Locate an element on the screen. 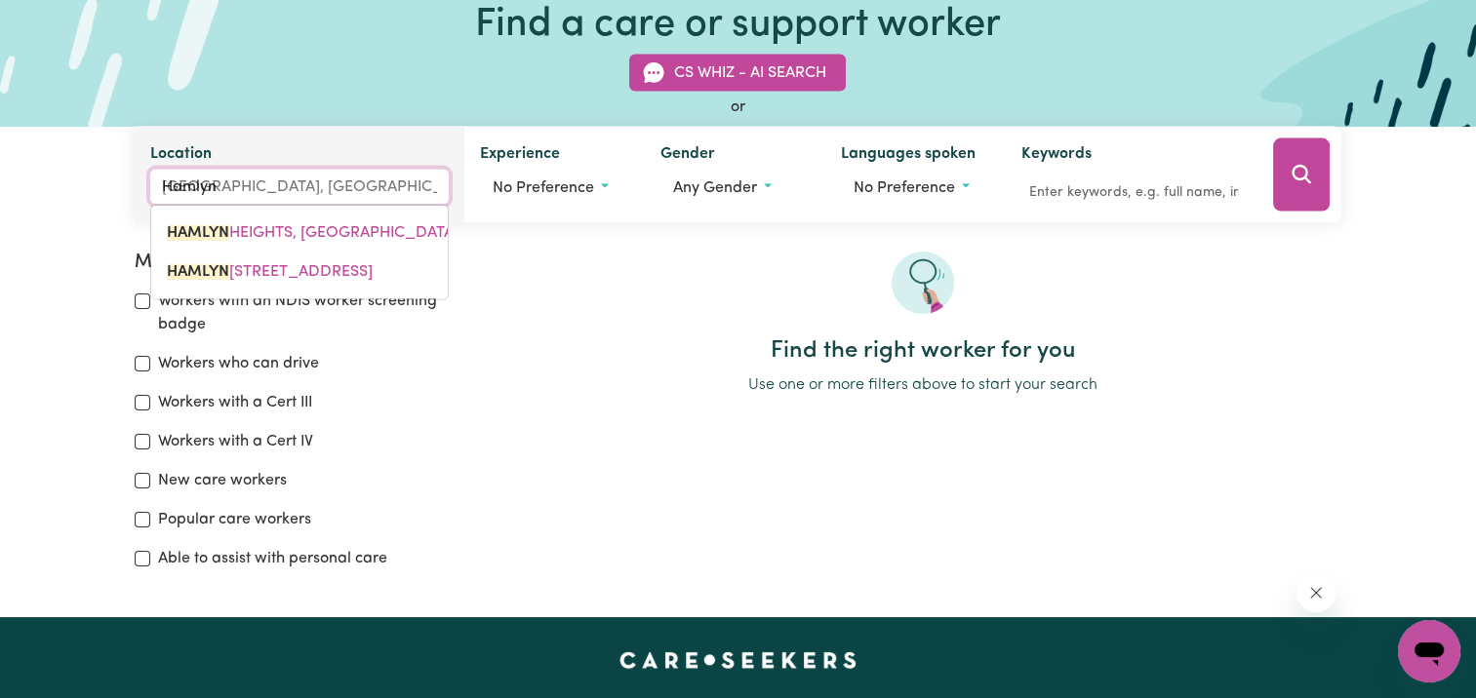  a: Careseekers home page is located at coordinates (737, 660).